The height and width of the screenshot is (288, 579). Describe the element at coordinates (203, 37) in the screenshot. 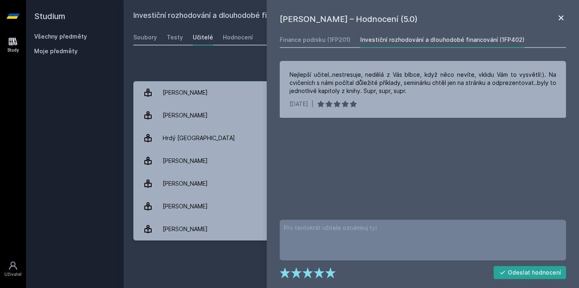

I see `div: Učitelé` at that location.